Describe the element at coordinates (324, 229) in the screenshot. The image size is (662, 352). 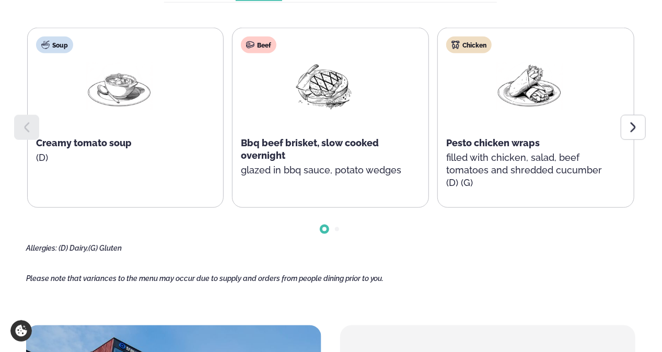
I see `span: Go to slide 1` at that location.